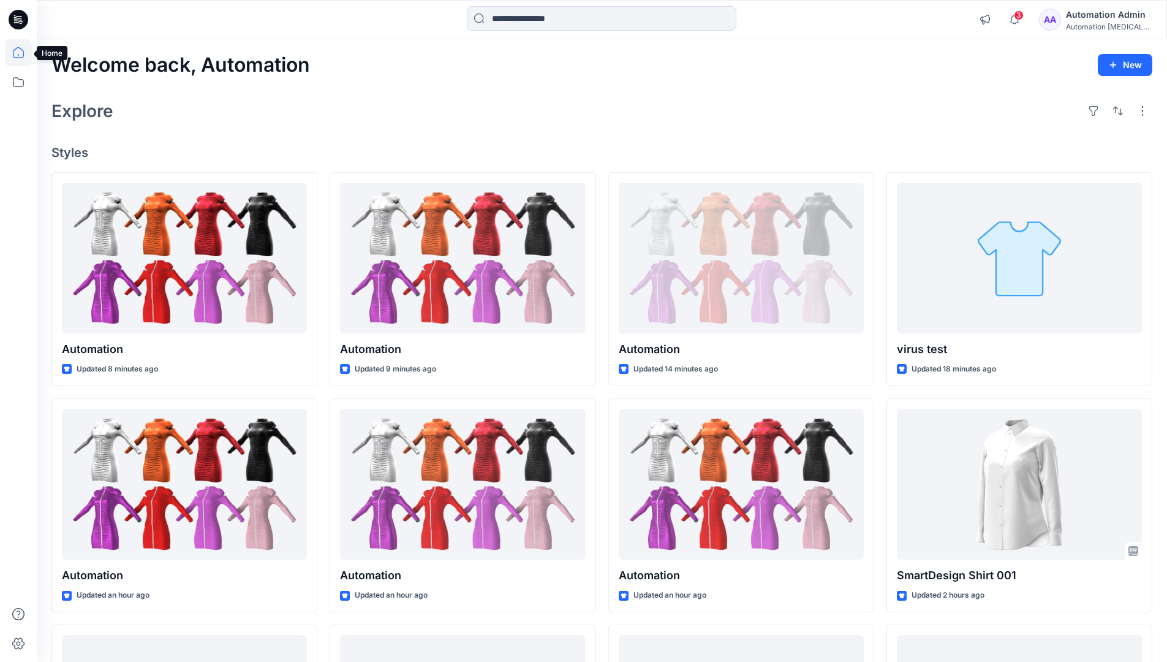 The width and height of the screenshot is (1167, 662). Describe the element at coordinates (1019, 484) in the screenshot. I see `a: SmartDesign Shirt 001` at that location.